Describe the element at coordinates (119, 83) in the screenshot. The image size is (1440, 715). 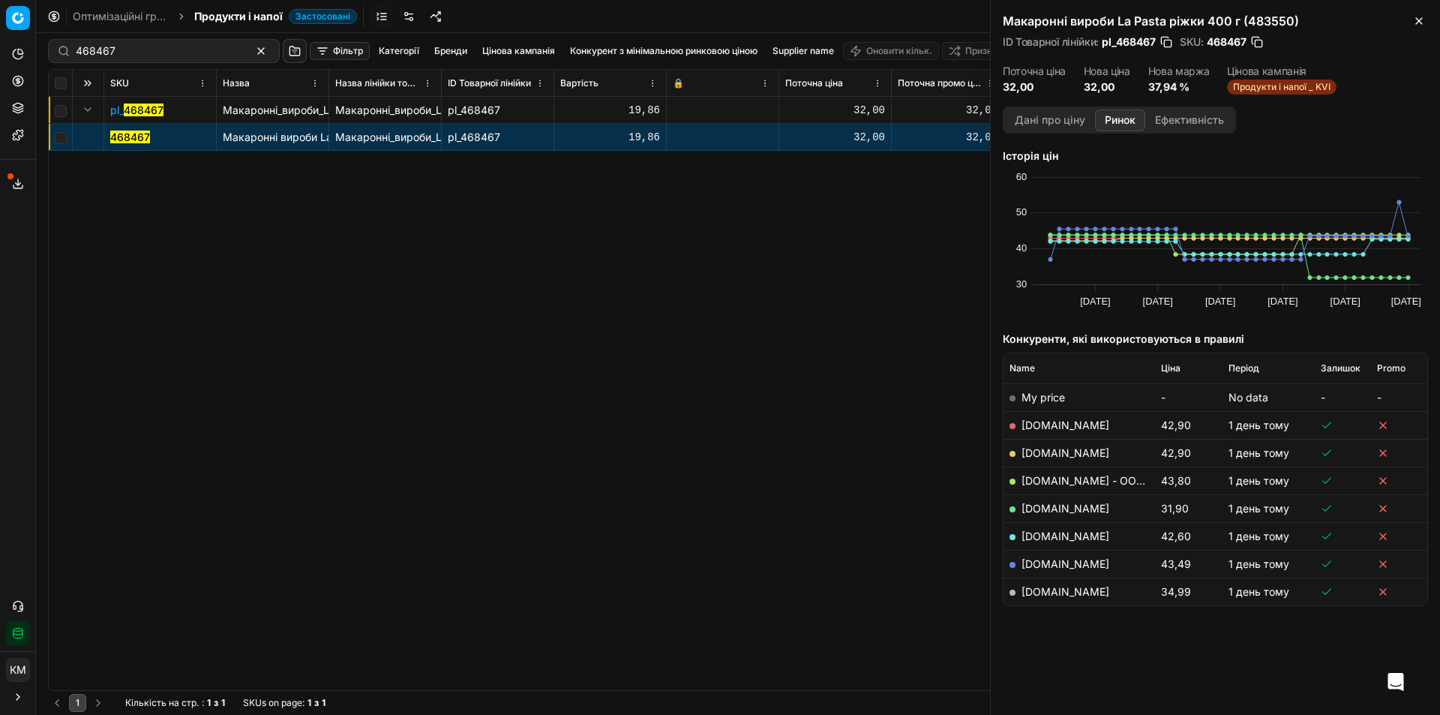
I see `span: SKU` at that location.